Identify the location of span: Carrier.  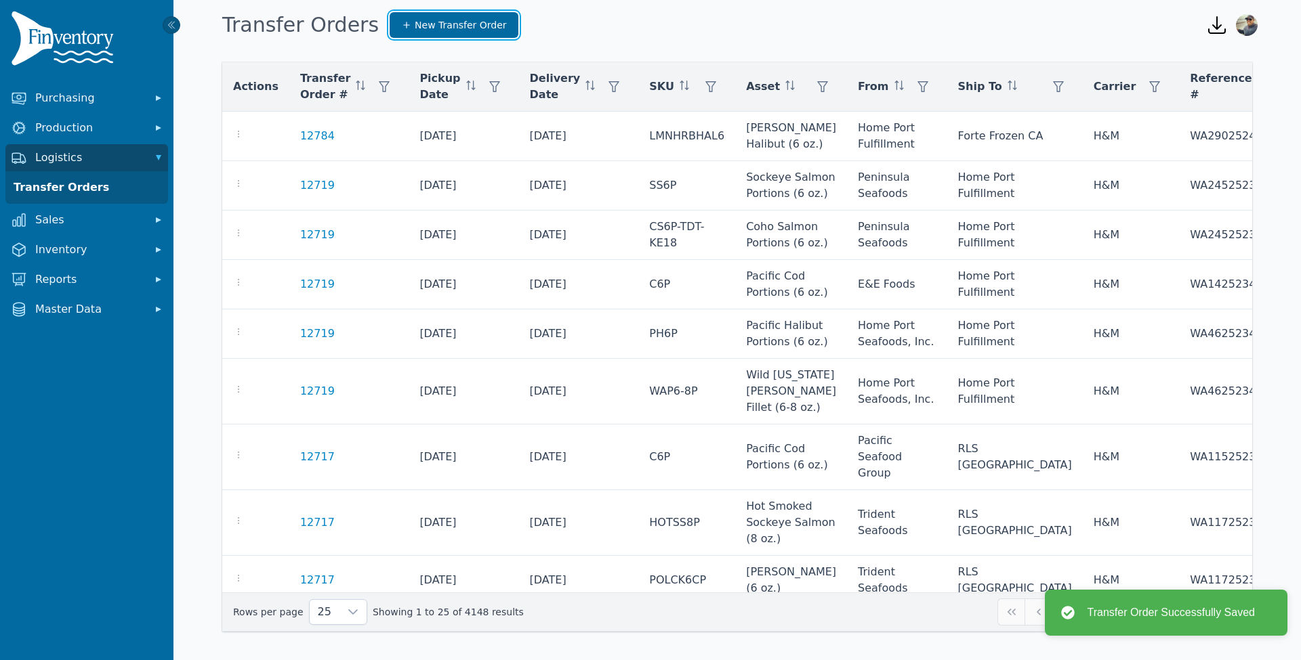
(1114, 87).